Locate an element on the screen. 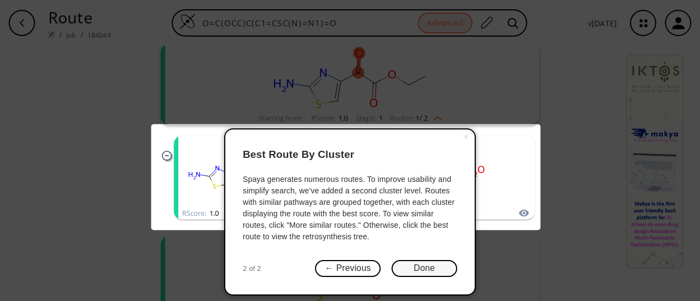 The image size is (700, 301). div: Spaya generates numerous routes. To improve usability and simplify search, we’ve added a second c... is located at coordinates (350, 208).